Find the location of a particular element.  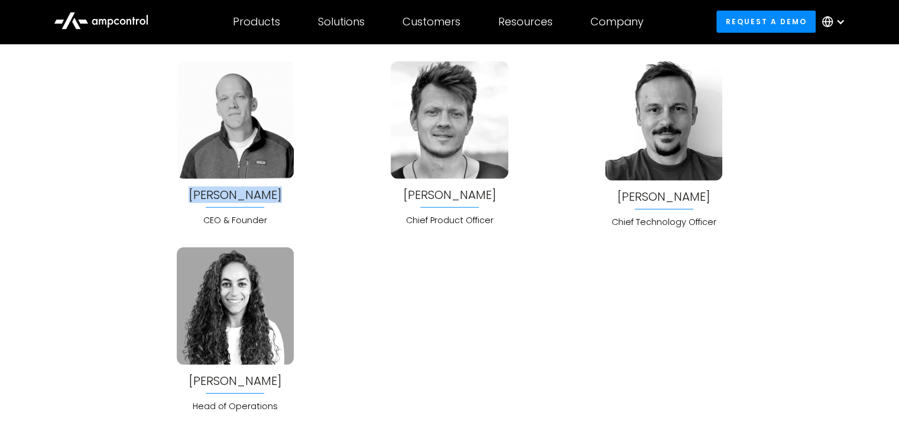

div: Customers is located at coordinates (431, 22).